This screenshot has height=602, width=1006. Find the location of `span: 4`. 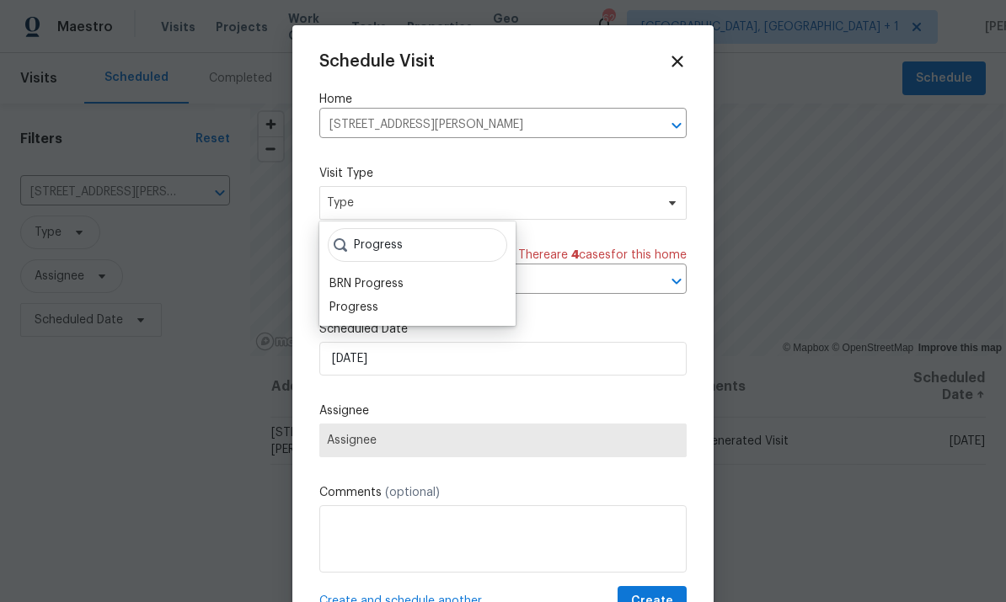

span: 4 is located at coordinates (575, 255).